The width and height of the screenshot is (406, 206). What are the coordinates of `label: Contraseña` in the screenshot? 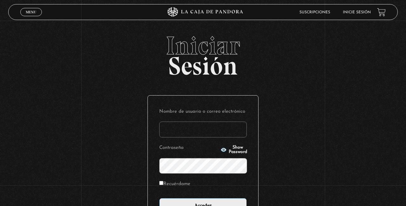 It's located at (189, 148).